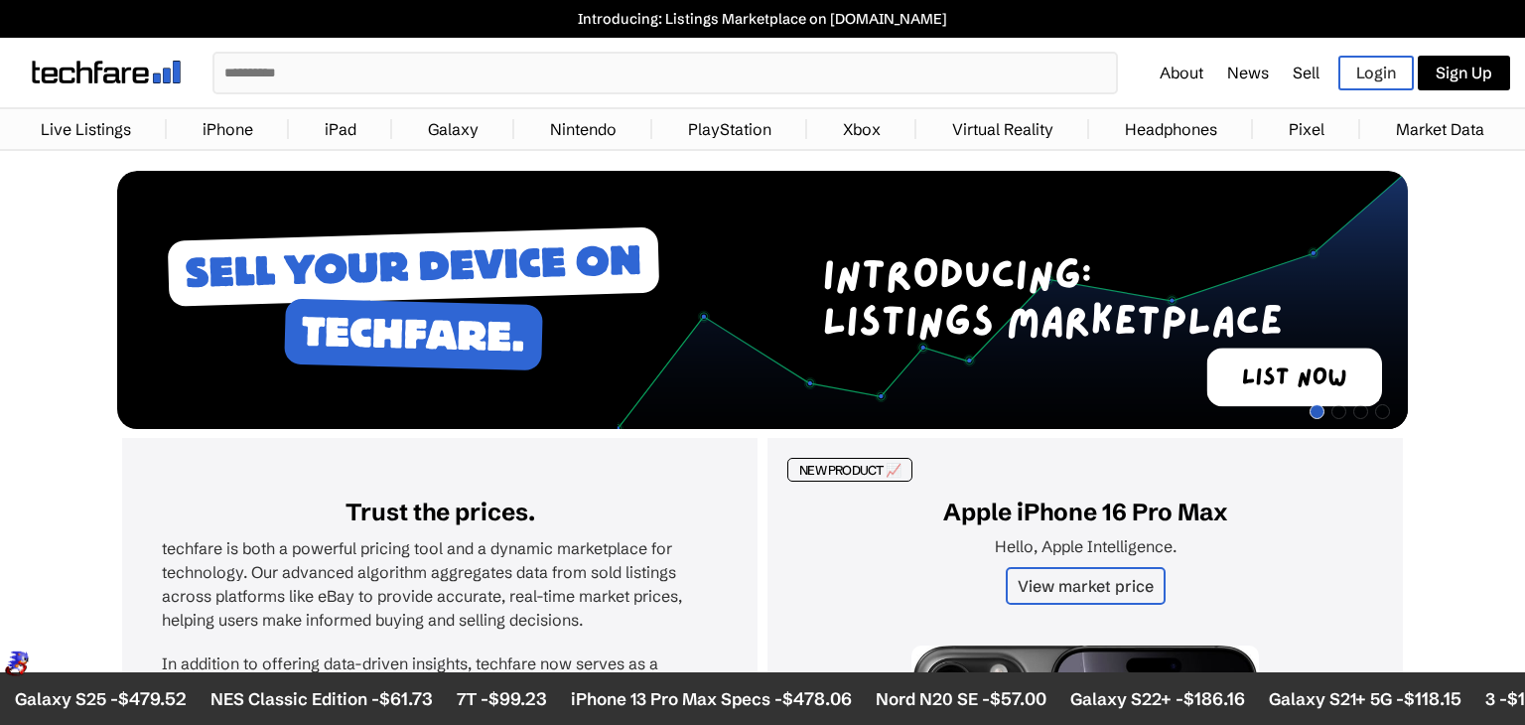 This screenshot has width=1525, height=725. What do you see at coordinates (1382, 411) in the screenshot?
I see `span: Go to slide 4` at bounding box center [1382, 411].